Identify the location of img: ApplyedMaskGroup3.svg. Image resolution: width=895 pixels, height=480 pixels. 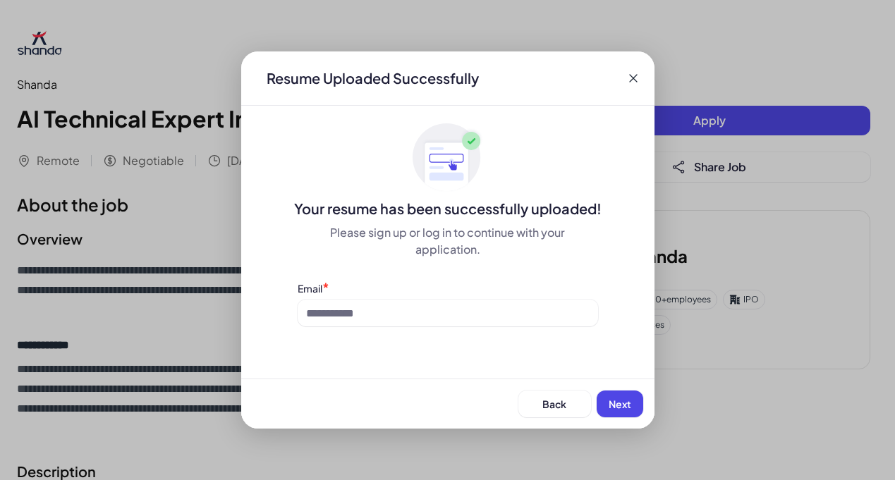
(448, 158).